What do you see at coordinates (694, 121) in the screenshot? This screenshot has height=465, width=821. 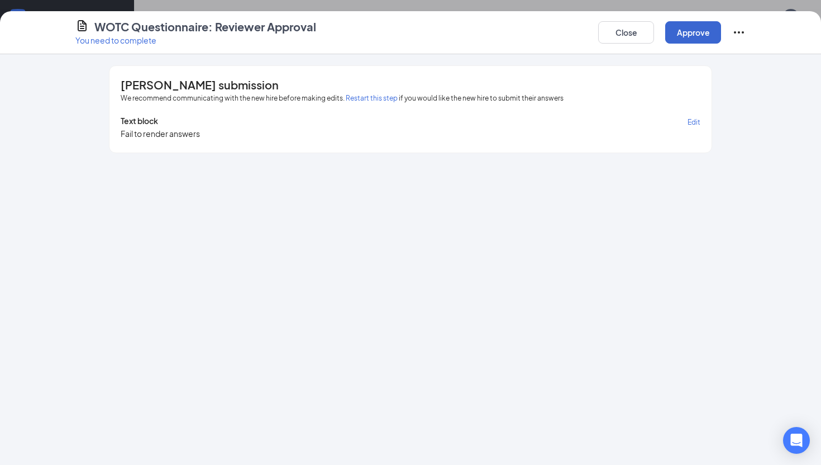 I see `button: Edit` at bounding box center [694, 121].